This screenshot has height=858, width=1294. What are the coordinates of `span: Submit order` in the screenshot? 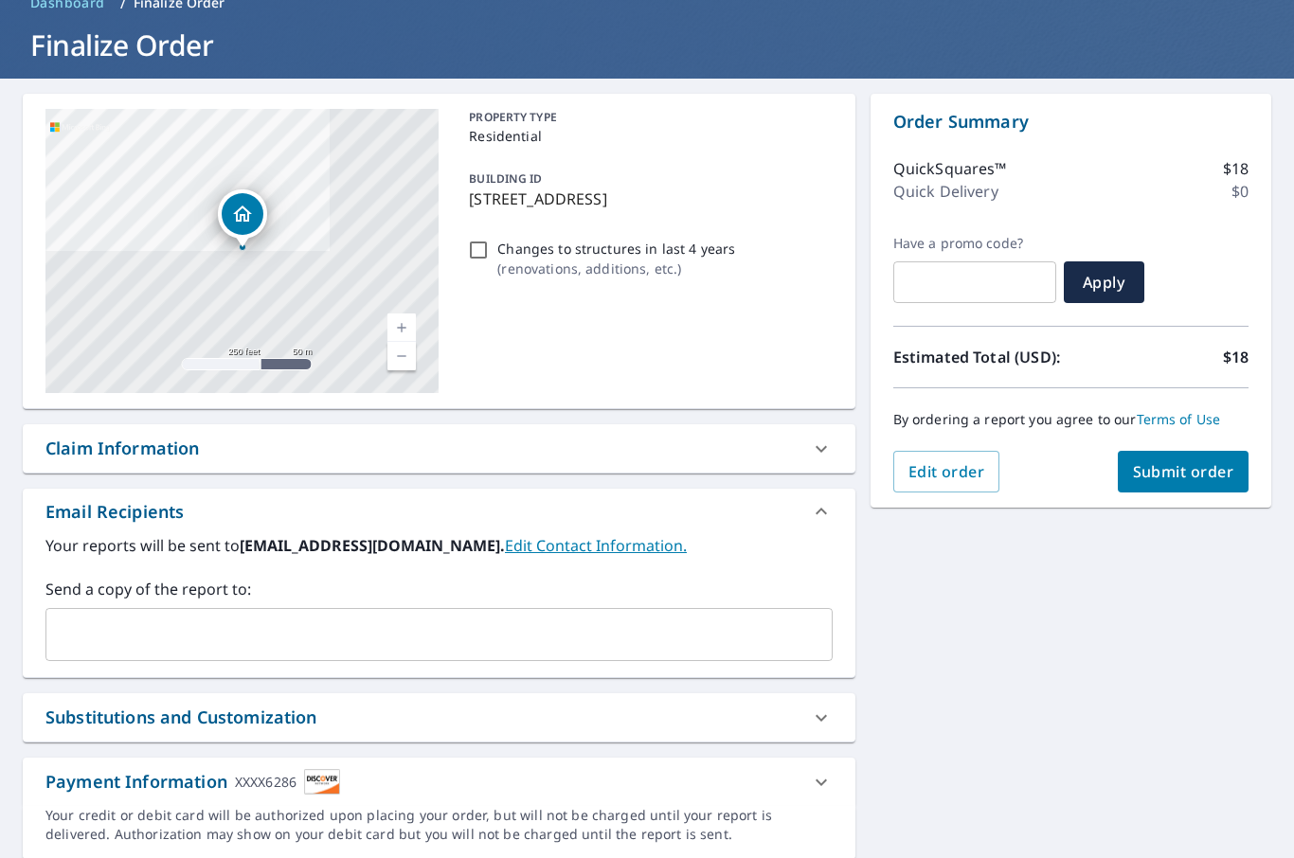 It's located at (1183, 472).